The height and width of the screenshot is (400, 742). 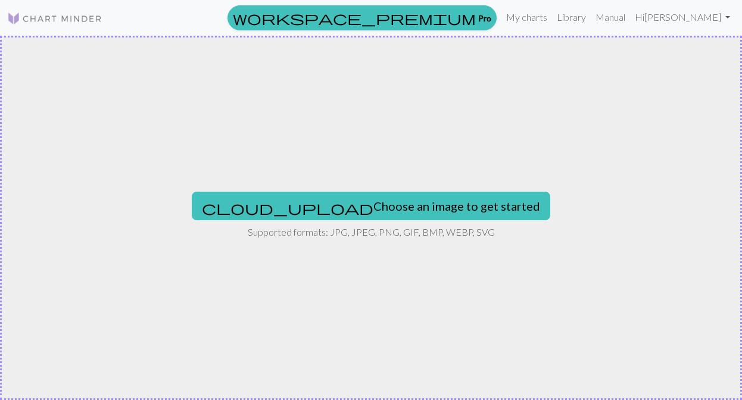 I want to click on button: Choose an image to get started, so click(x=371, y=206).